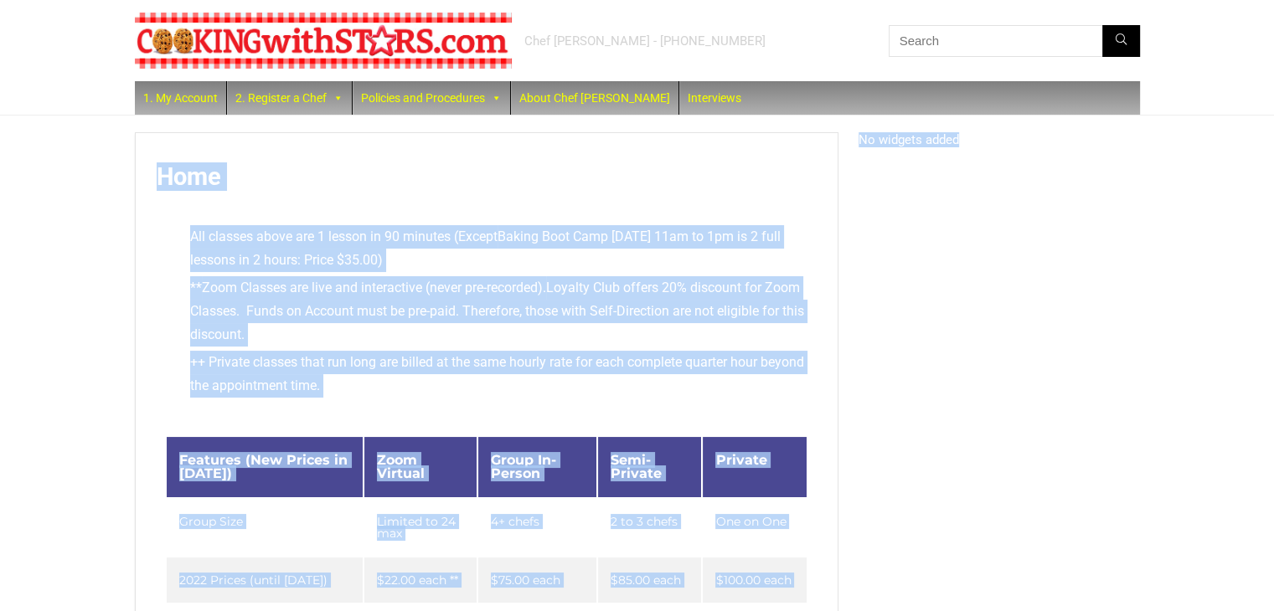 The image size is (1274, 611). Describe the element at coordinates (265, 522) in the screenshot. I see `div: Group Size` at that location.